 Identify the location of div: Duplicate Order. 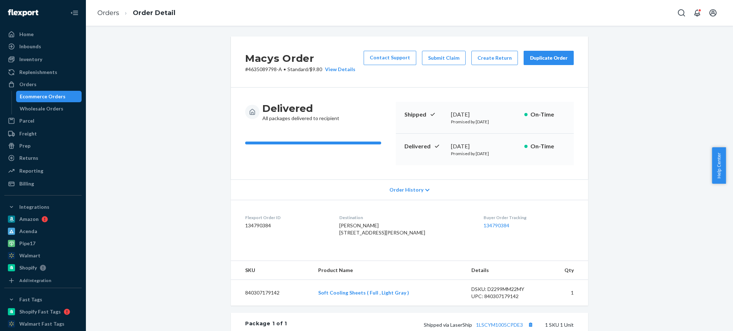
(549, 58).